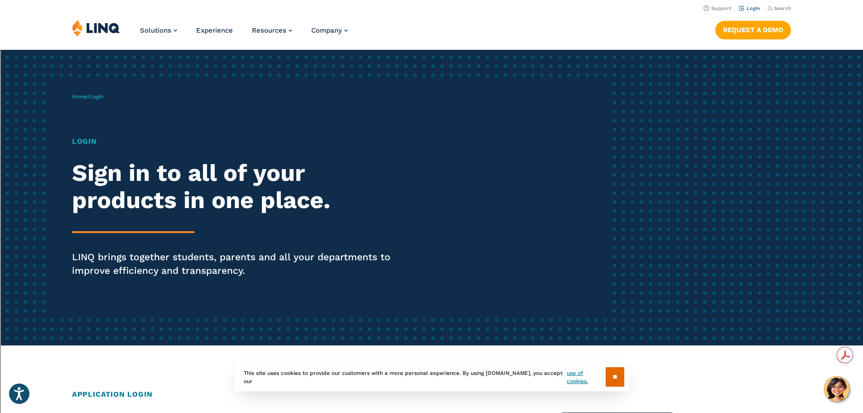 This screenshot has height=413, width=863. Describe the element at coordinates (329, 30) in the screenshot. I see `a: Company` at that location.